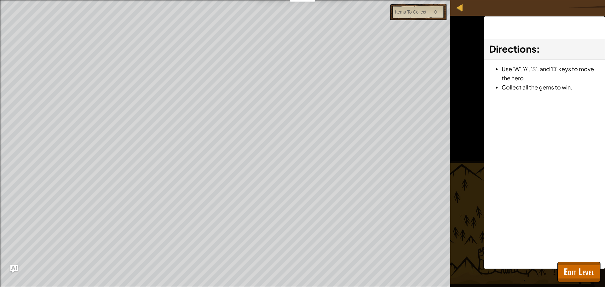 This screenshot has width=605, height=287. Describe the element at coordinates (579, 272) in the screenshot. I see `span: Edit Level` at that location.